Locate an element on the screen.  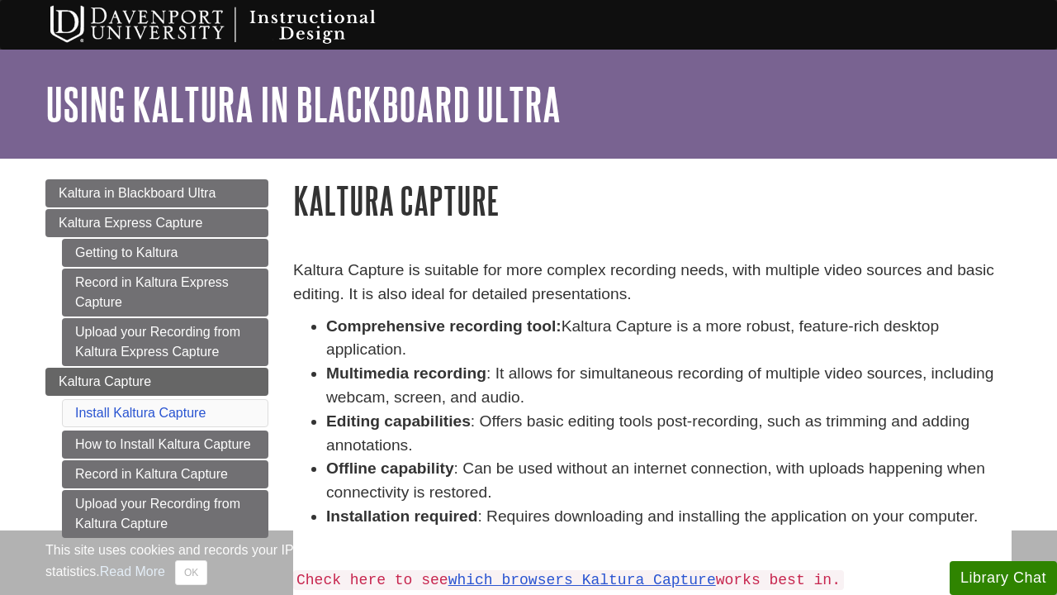
li: : It allows for simultaneous recording of multiple video sources, including webcam, screen, and a... is located at coordinates (669, 386).